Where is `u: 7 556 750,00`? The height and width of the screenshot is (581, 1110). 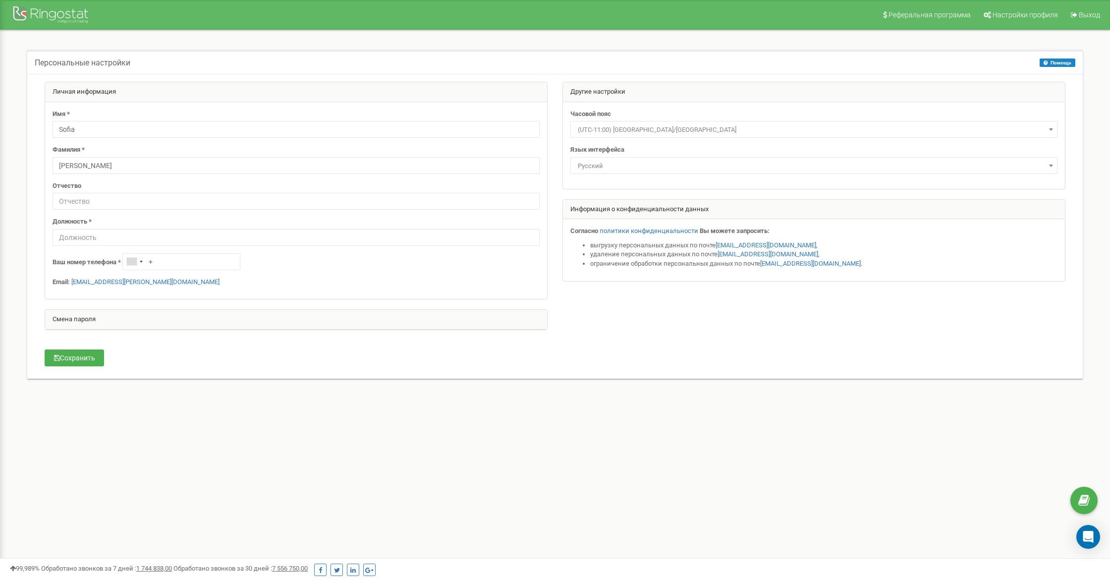 u: 7 556 750,00 is located at coordinates (290, 568).